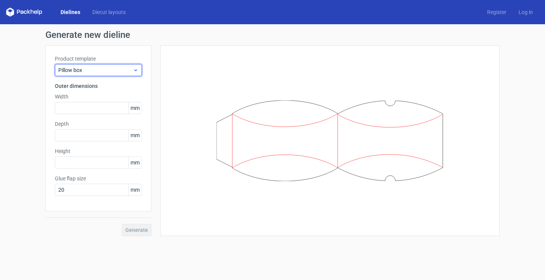  I want to click on label: Depth, so click(98, 124).